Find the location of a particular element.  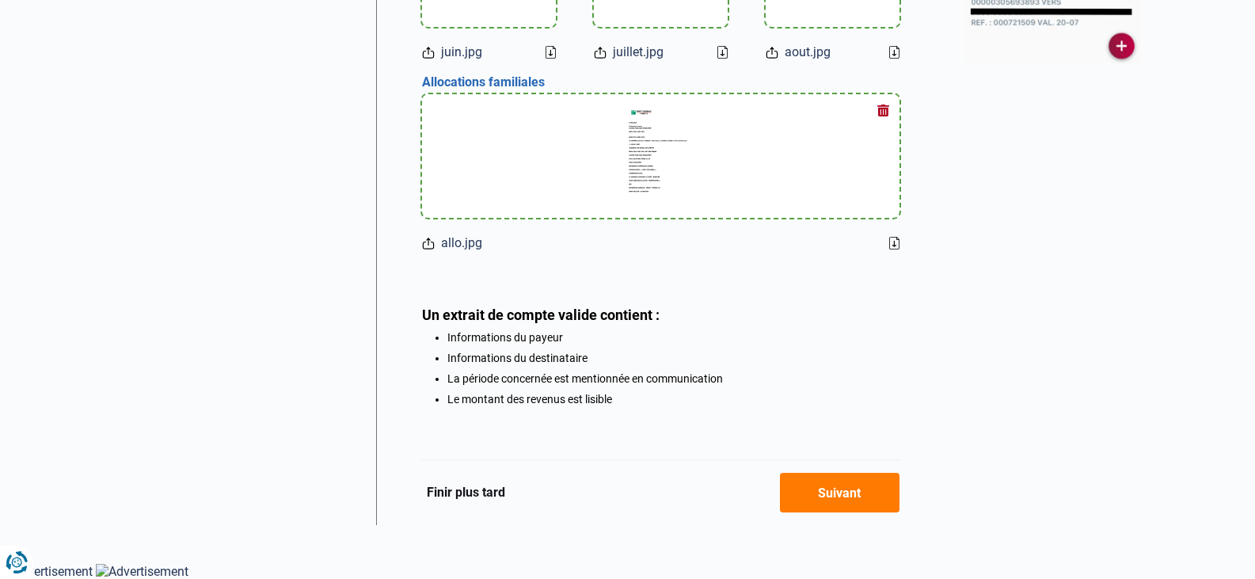

li: Informations du destinataire is located at coordinates (673, 358).